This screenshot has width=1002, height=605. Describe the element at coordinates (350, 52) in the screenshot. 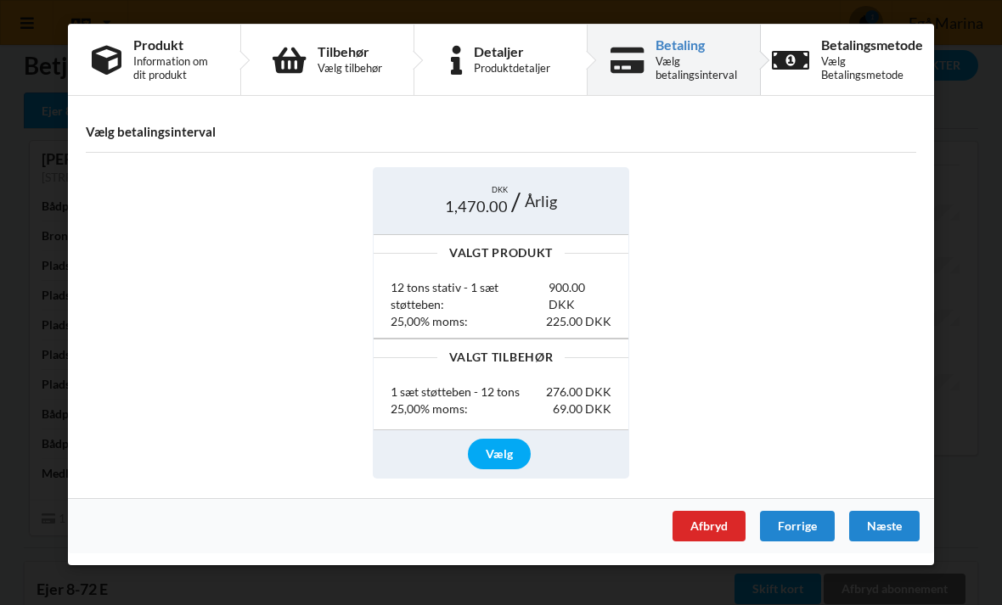

I see `div: Tilbehør` at that location.